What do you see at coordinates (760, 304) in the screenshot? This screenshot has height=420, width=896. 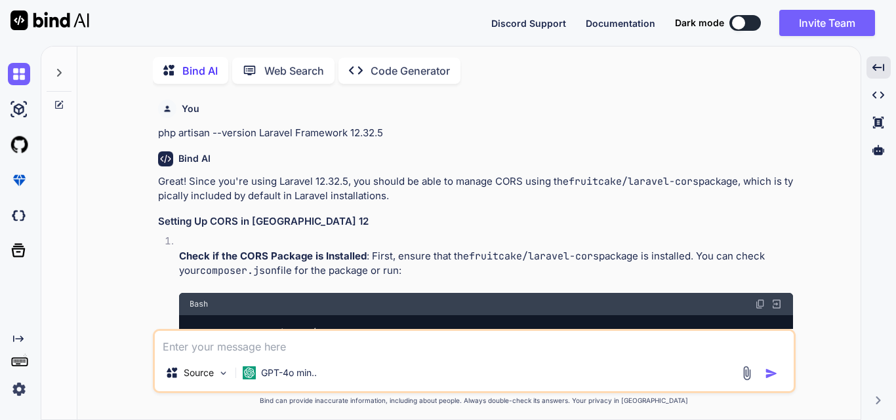 I see `img: copy` at bounding box center [760, 304].